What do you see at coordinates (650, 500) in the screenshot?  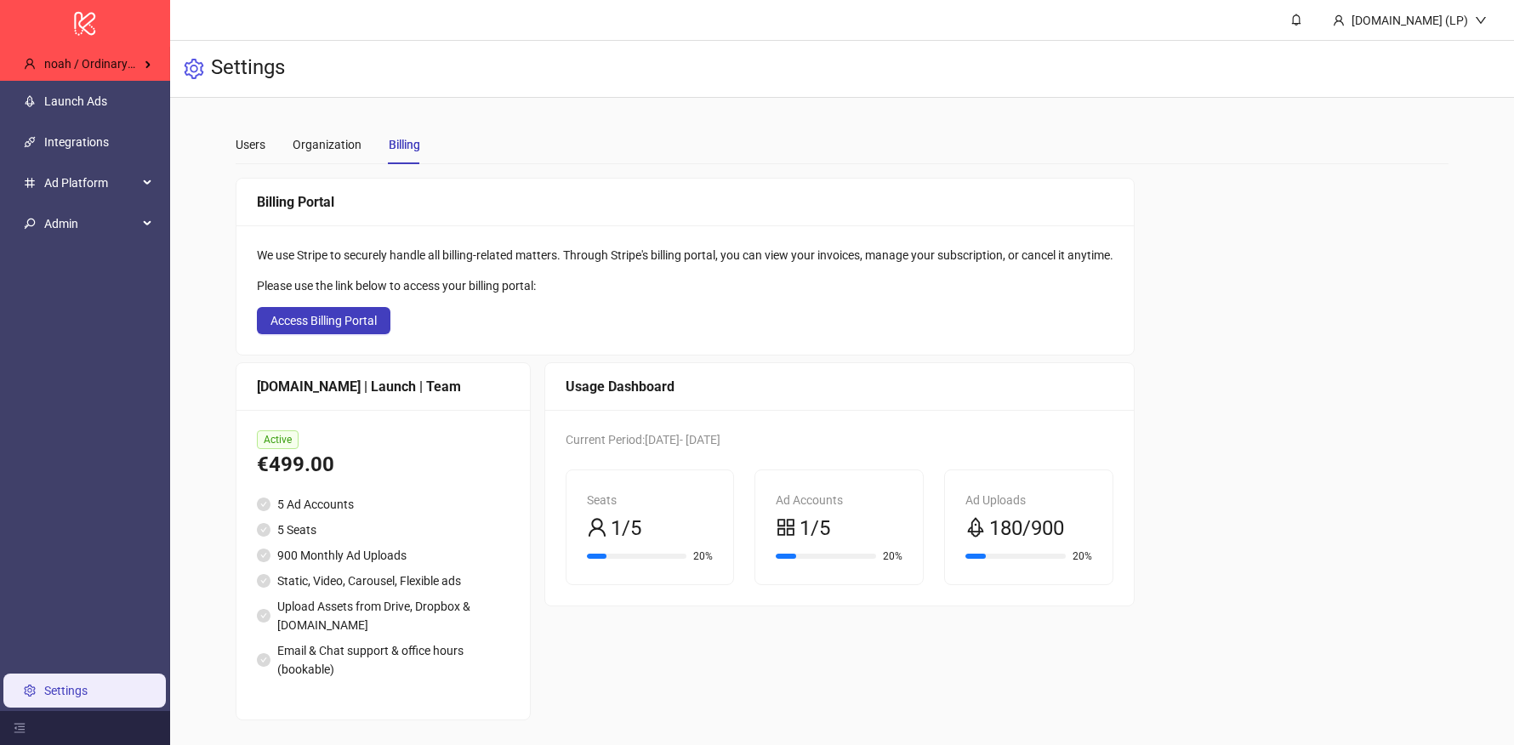 I see `div: Seats` at bounding box center [650, 500].